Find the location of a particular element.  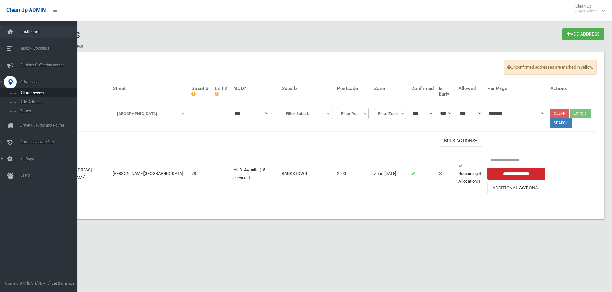

h4: Suburb is located at coordinates (307, 89).